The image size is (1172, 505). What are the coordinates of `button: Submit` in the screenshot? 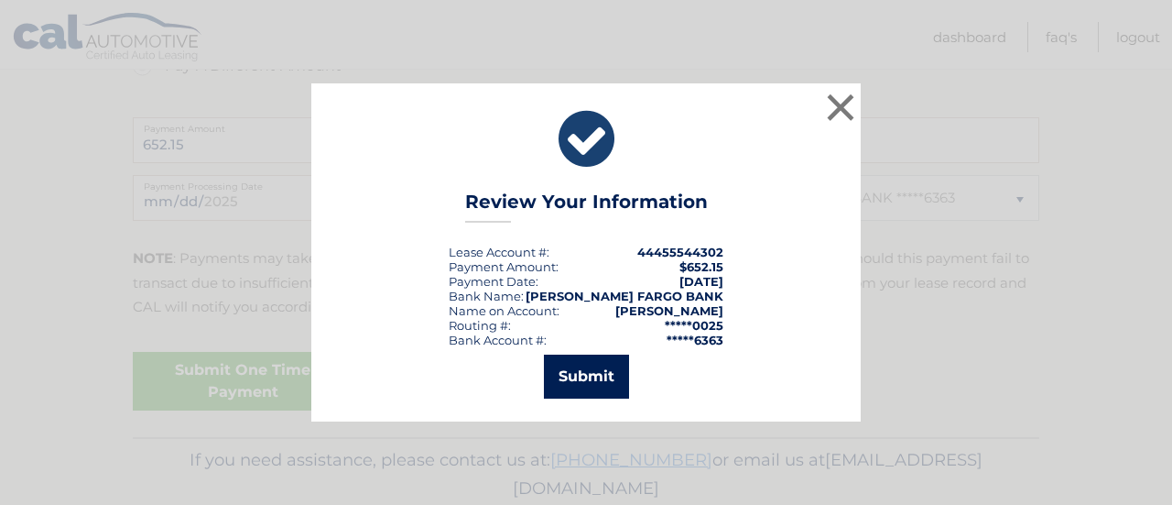 It's located at (586, 376).